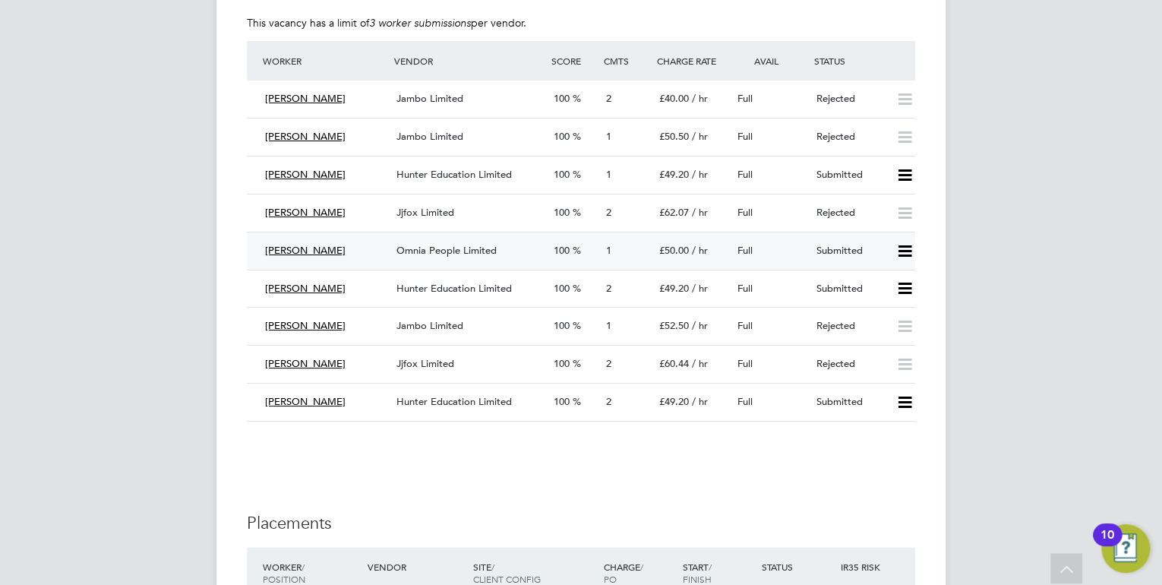 This screenshot has height=585, width=1162. Describe the element at coordinates (623, 572) in the screenshot. I see `span: / PO` at that location.